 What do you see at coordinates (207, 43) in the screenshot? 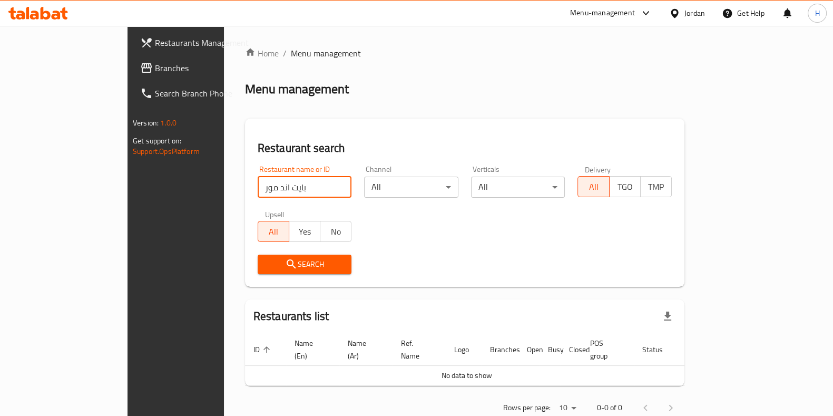
I see `span: Restaurants Management` at bounding box center [207, 43].